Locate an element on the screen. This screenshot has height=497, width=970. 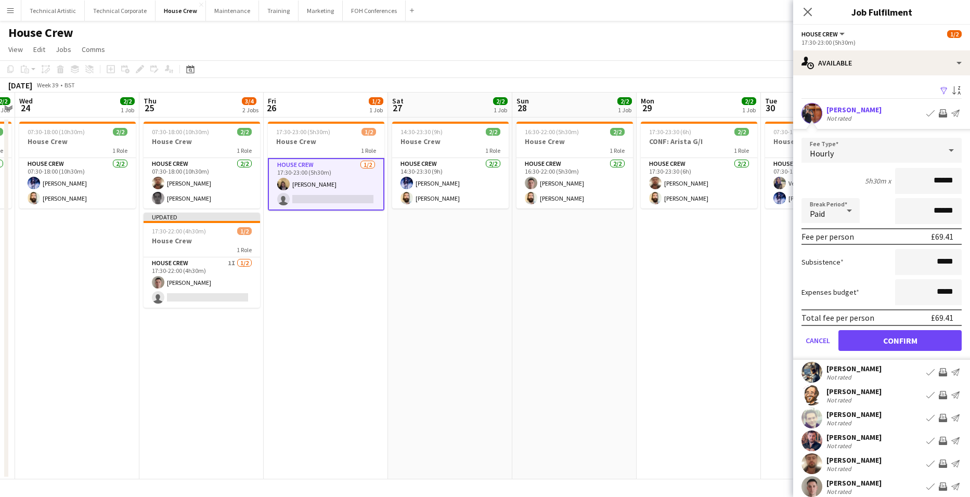
div: Updated is located at coordinates (202, 217).